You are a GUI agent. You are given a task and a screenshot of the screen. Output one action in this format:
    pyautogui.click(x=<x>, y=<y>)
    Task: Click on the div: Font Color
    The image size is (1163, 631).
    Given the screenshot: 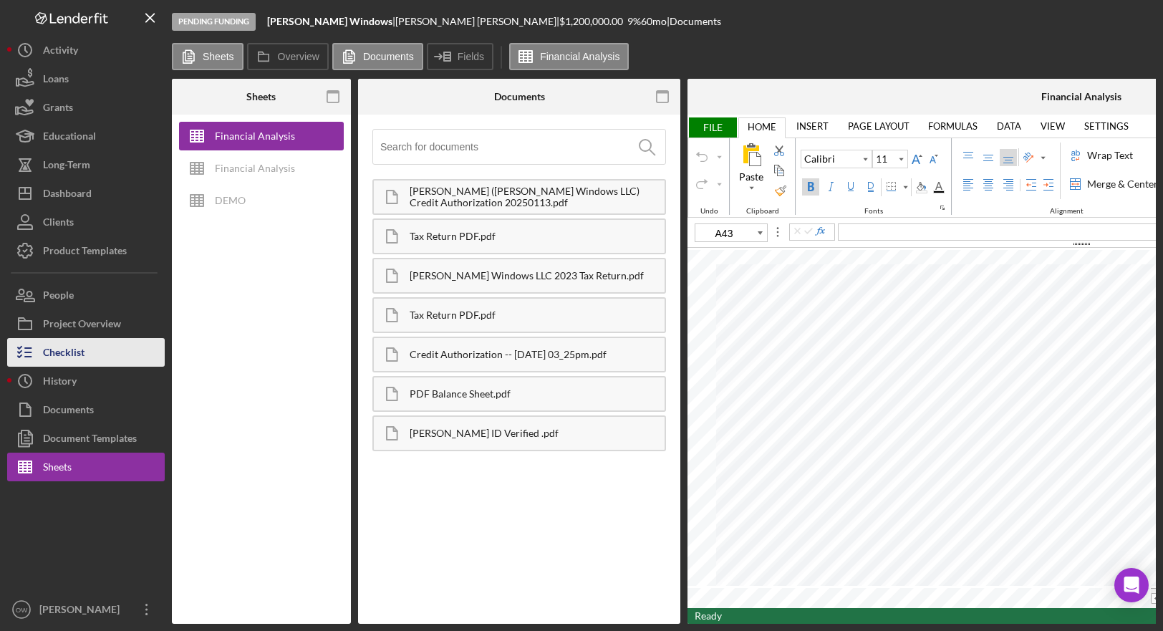 What is the action you would take?
    pyautogui.click(x=938, y=187)
    